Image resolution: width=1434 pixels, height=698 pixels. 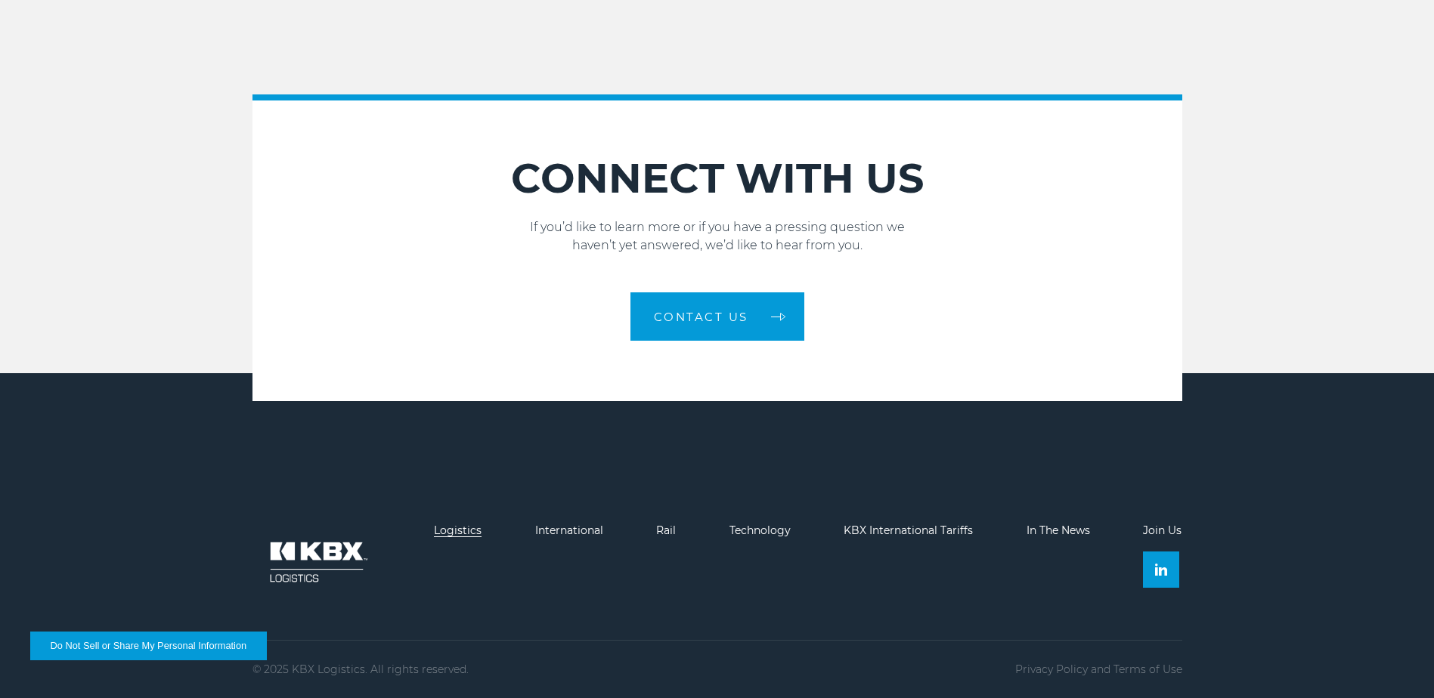 What do you see at coordinates (317, 562) in the screenshot?
I see `img: kbx logo` at bounding box center [317, 562].